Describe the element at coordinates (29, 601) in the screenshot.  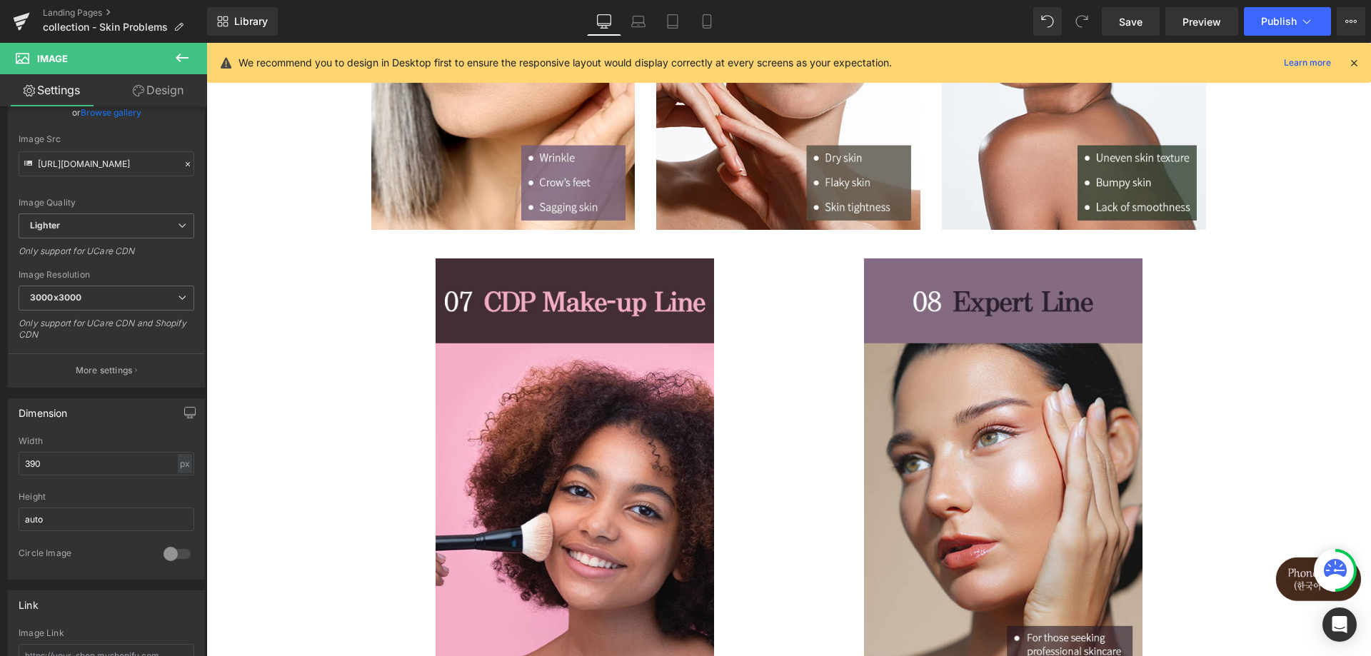
I see `div: Link` at that location.